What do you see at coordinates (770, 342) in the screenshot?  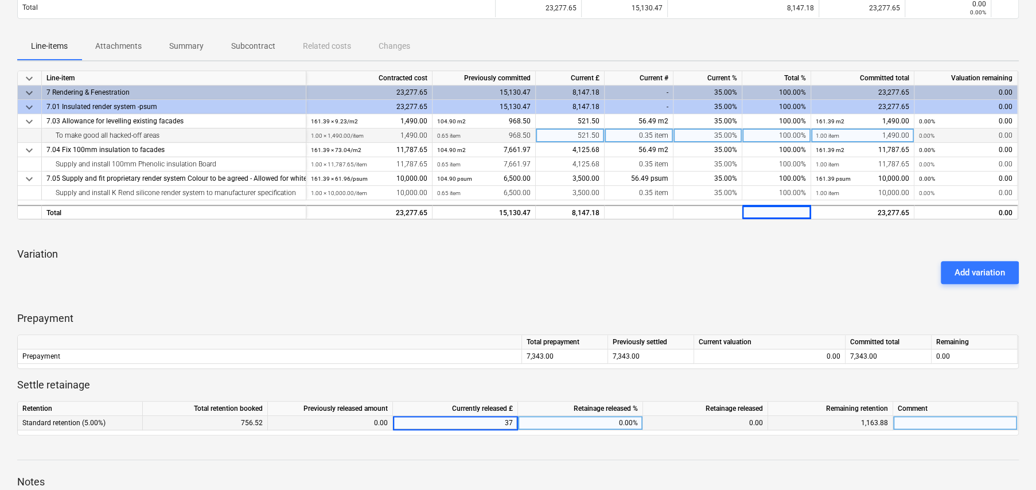 I see `div: Current valuation` at bounding box center [770, 342].